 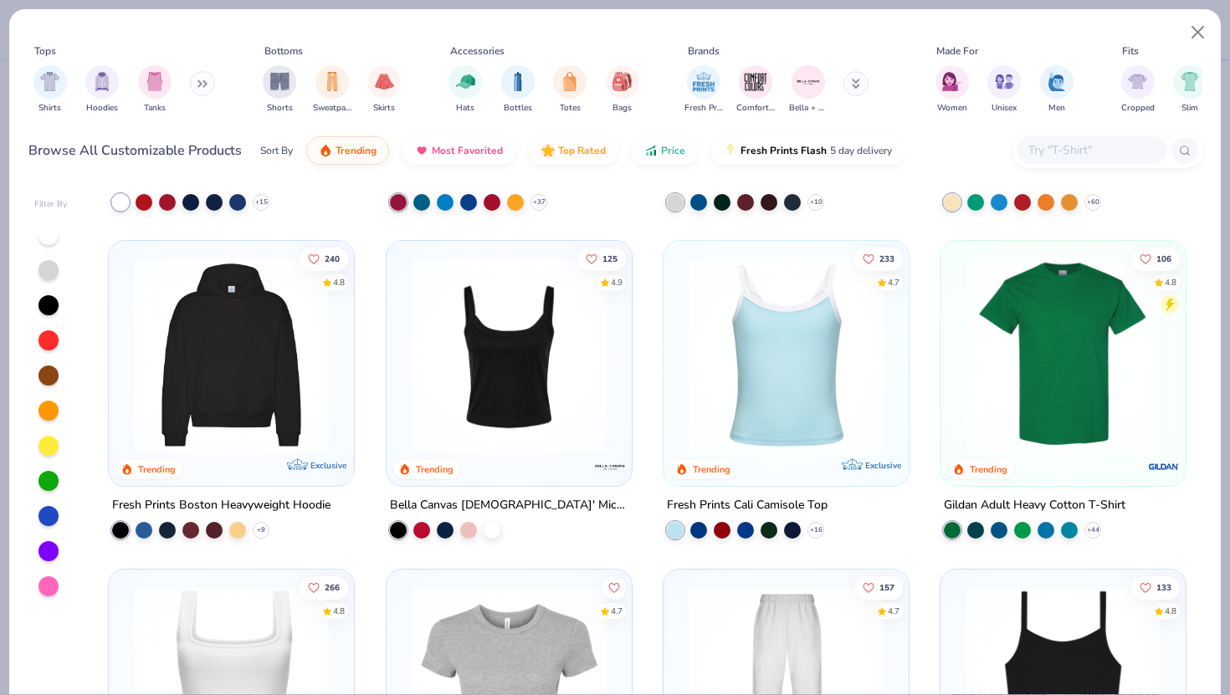 What do you see at coordinates (887, 259) in the screenshot?
I see `span: 233` at bounding box center [887, 259].